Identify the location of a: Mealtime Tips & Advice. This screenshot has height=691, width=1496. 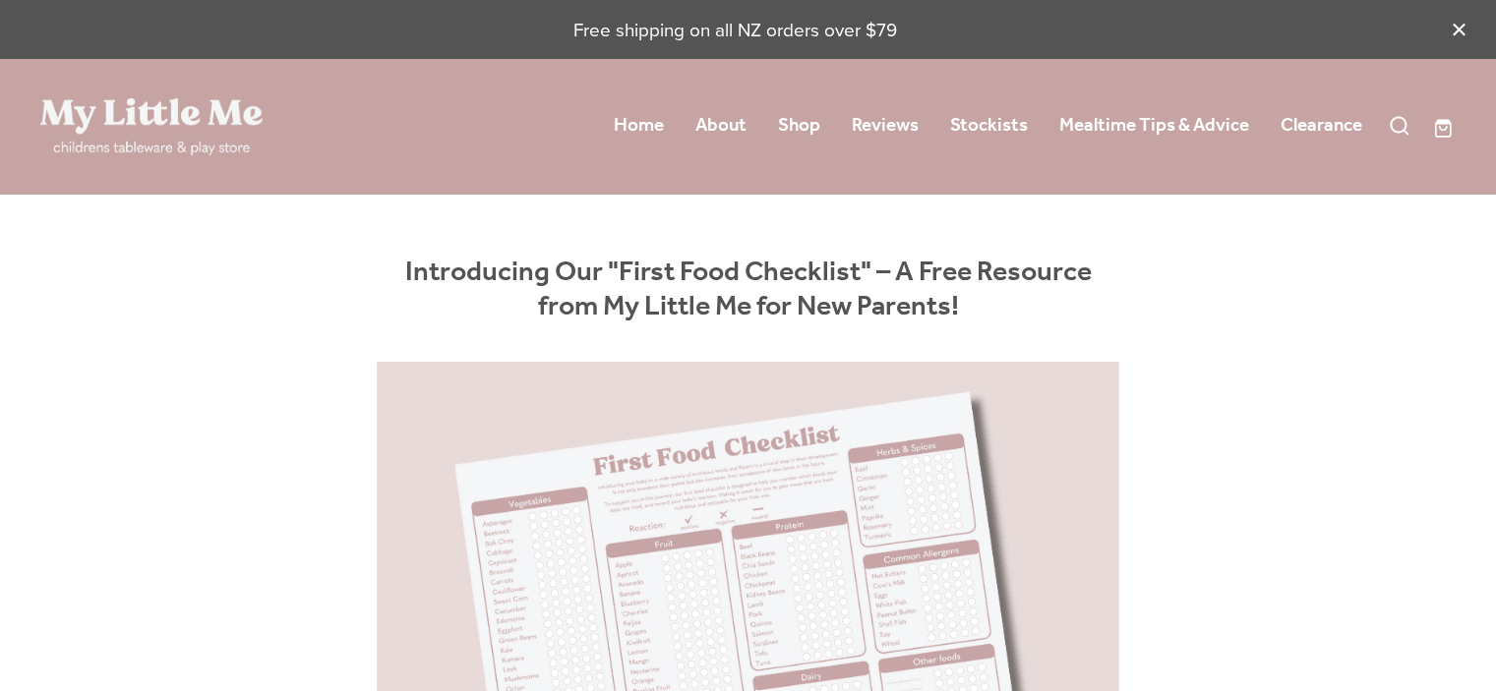
(1154, 126).